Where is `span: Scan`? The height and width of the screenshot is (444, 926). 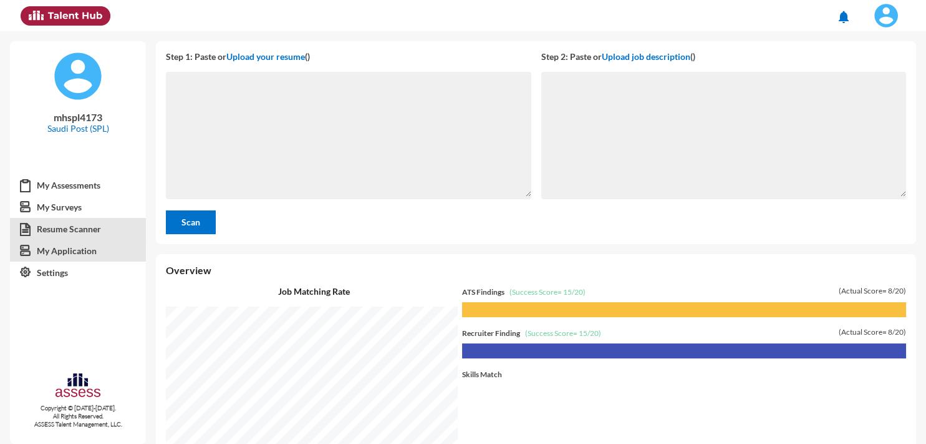 span: Scan is located at coordinates (191, 221).